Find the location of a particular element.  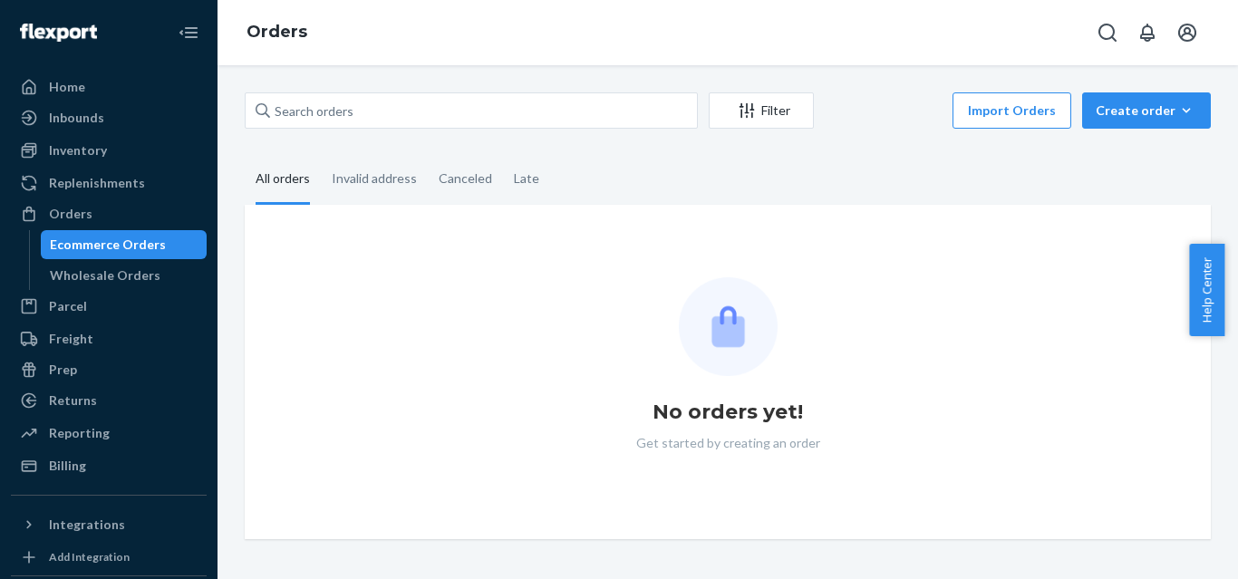

div: Inbounds is located at coordinates (76, 118).